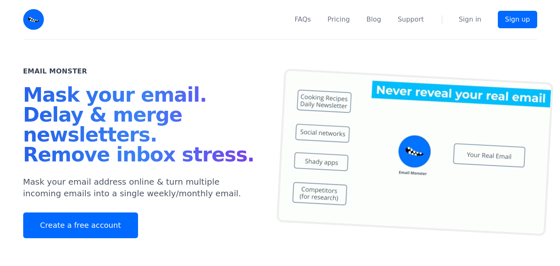  Describe the element at coordinates (414, 152) in the screenshot. I see `img: temp mail, free temporary mail, Temporary Email` at that location.